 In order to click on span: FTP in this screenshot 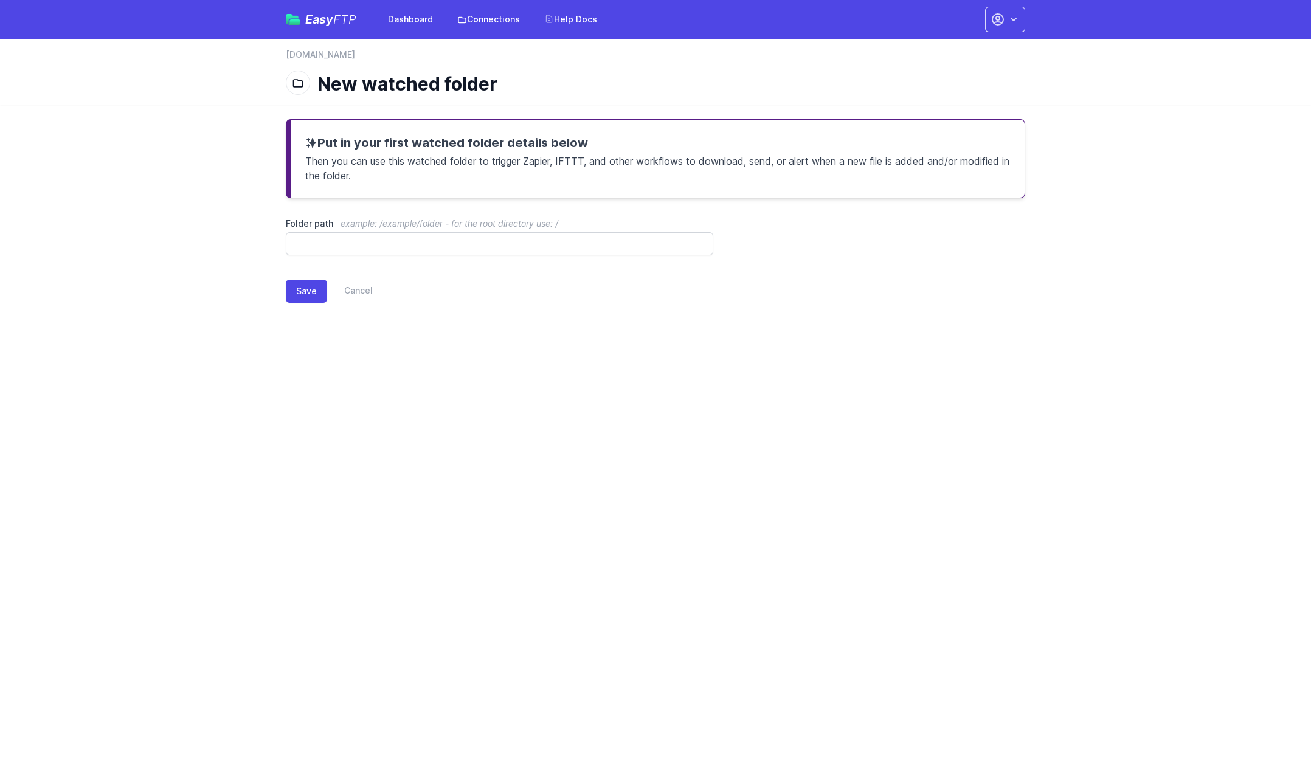, I will do `click(345, 19)`.